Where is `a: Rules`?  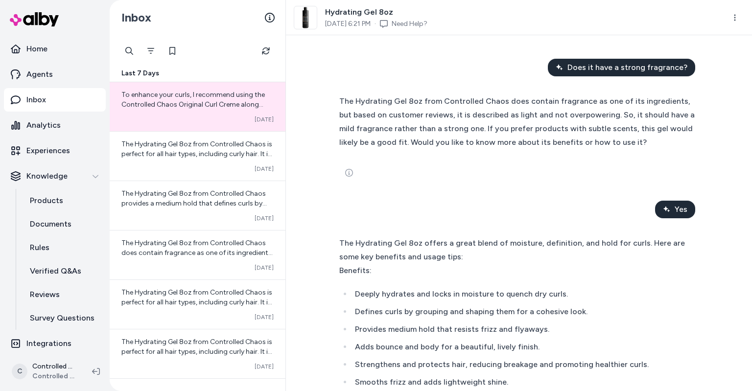
a: Rules is located at coordinates (63, 248).